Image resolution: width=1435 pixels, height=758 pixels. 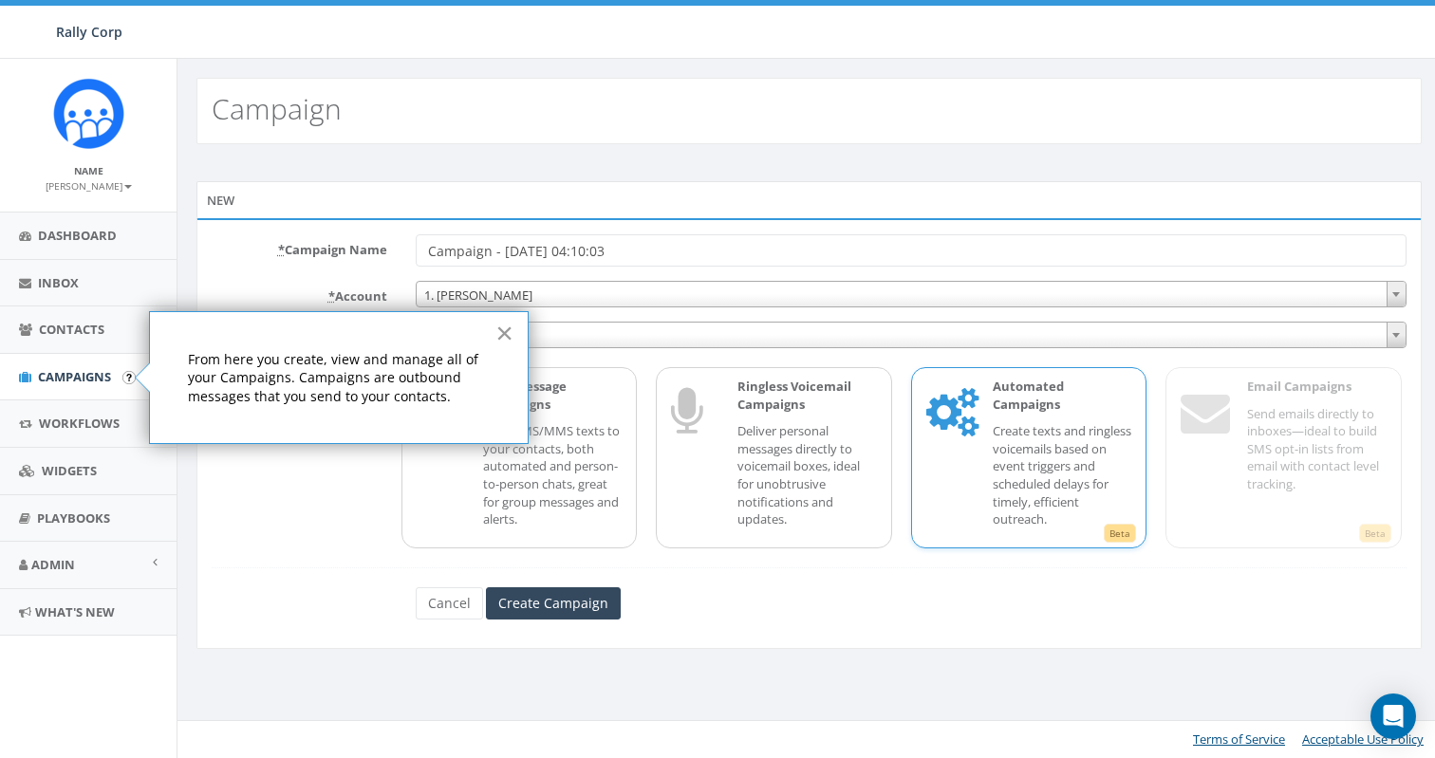 I want to click on span: Dashboard, so click(x=77, y=235).